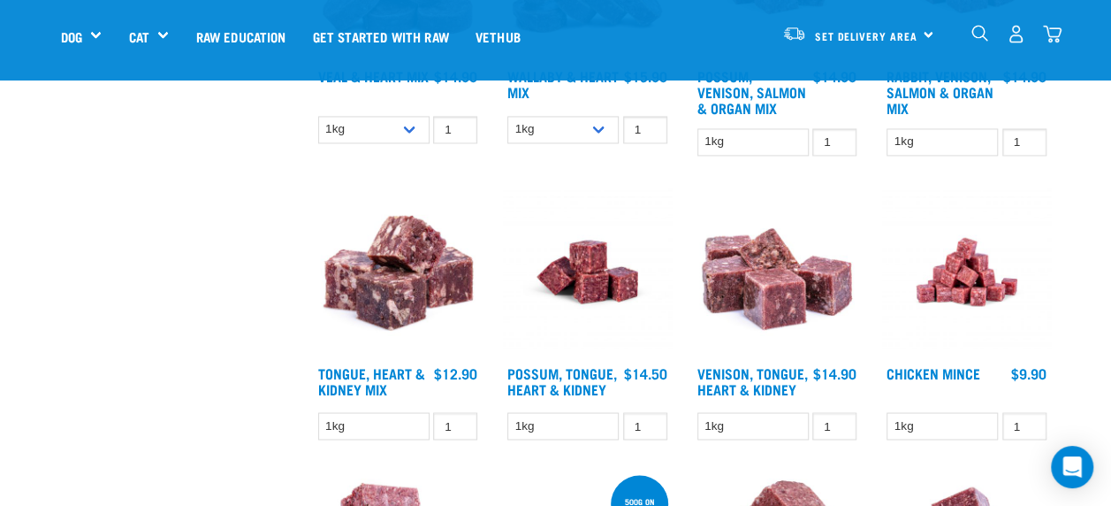 This screenshot has width=1111, height=506. Describe the element at coordinates (966, 271) in the screenshot. I see `img: Chicken M Ince 1613` at that location.